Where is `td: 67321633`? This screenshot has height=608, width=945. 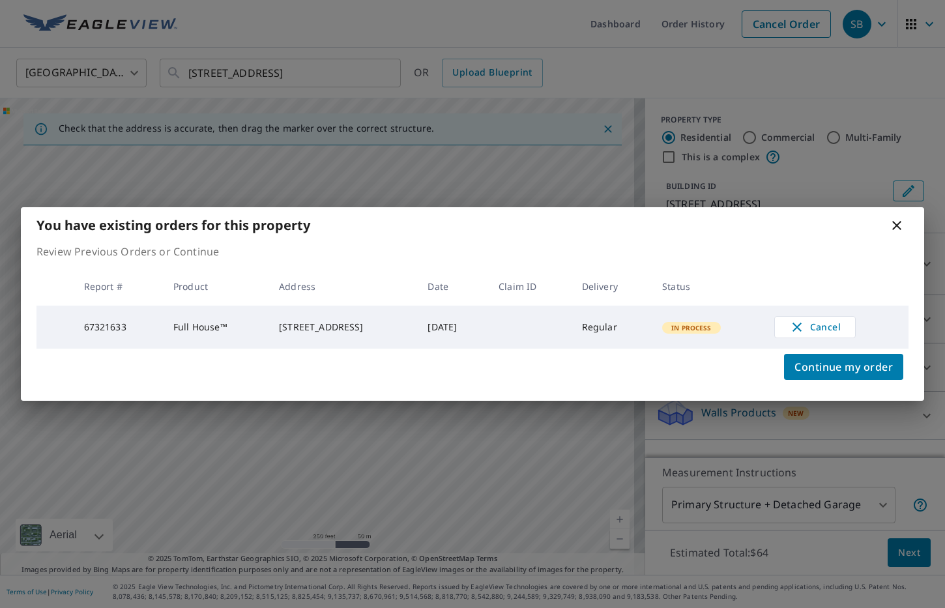
td: 67321633 is located at coordinates (118, 327).